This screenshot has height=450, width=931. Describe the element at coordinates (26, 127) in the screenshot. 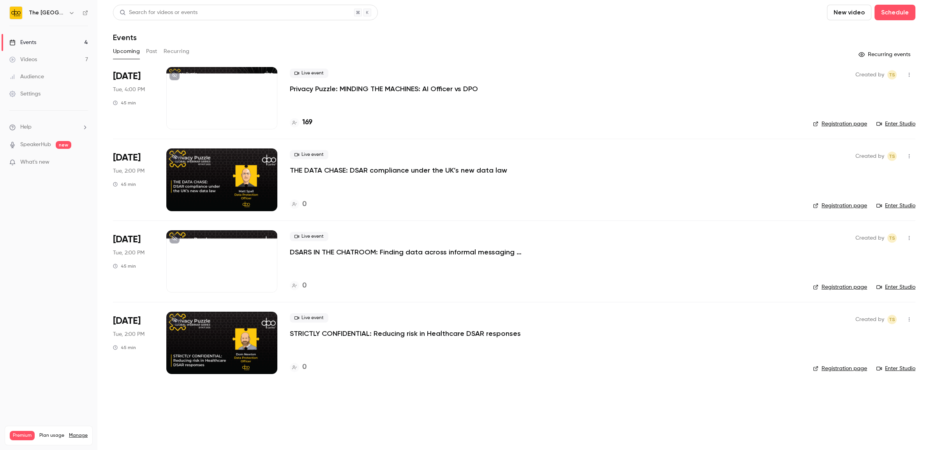

I see `span: Help` at that location.